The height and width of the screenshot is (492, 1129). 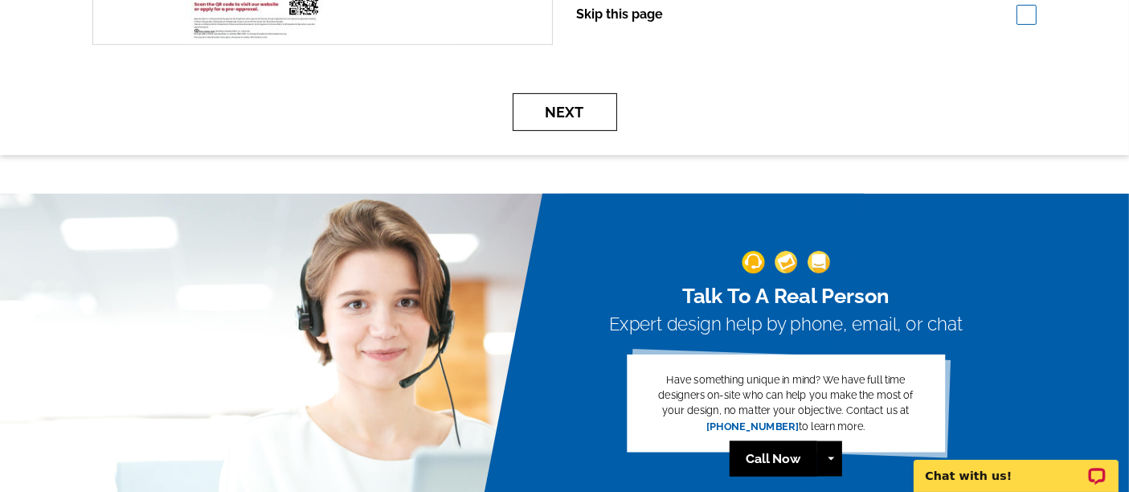 I want to click on button: Next, so click(x=565, y=112).